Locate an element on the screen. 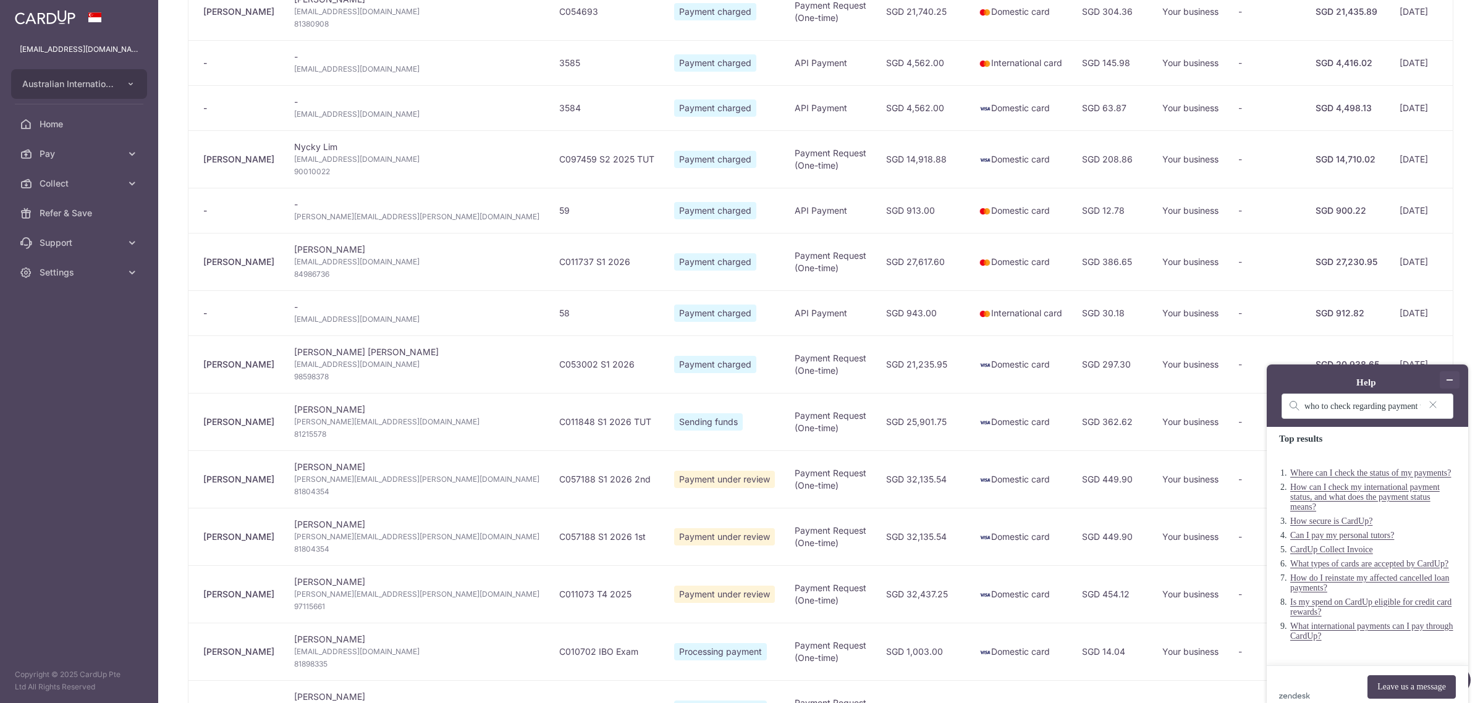  td: SGD 362.62 is located at coordinates (1113, 422).